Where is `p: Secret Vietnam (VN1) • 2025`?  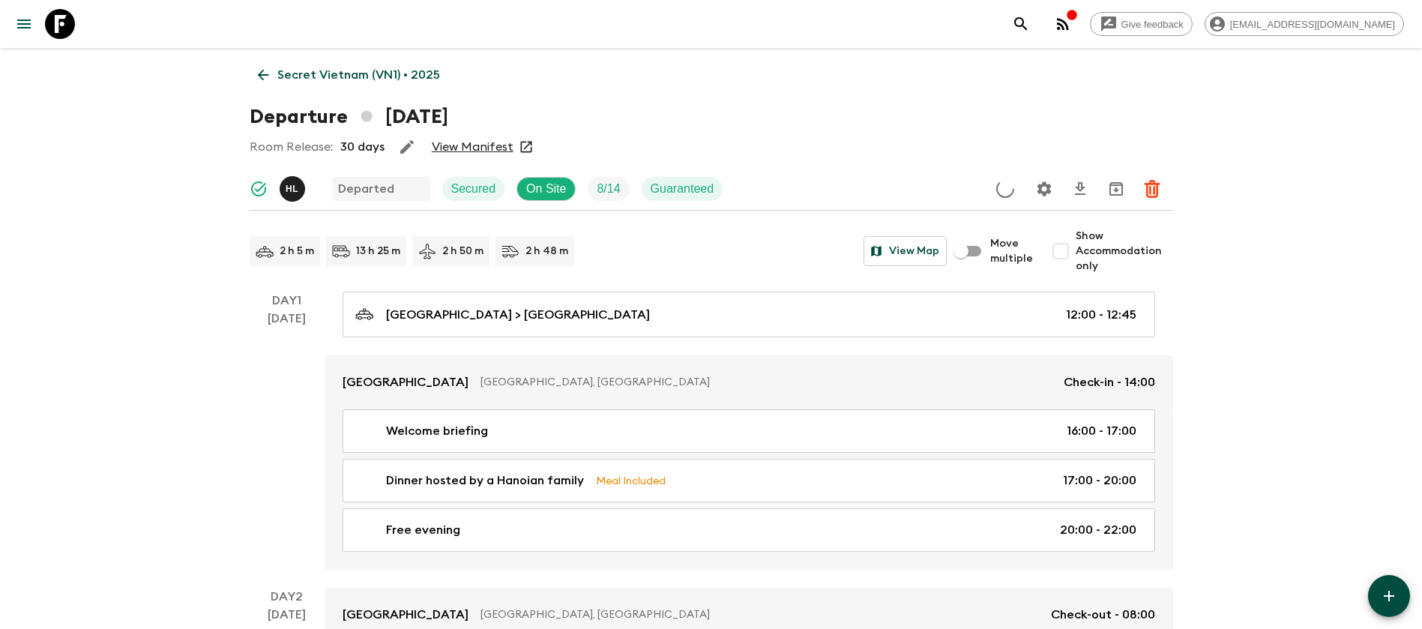 p: Secret Vietnam (VN1) • 2025 is located at coordinates (358, 75).